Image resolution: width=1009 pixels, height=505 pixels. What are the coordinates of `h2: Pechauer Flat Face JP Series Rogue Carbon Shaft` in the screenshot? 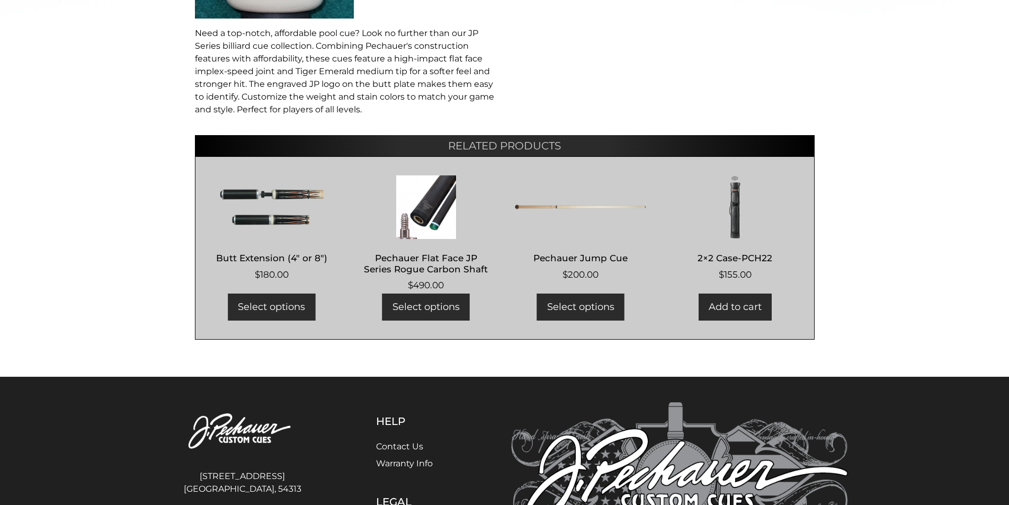 It's located at (426, 264).